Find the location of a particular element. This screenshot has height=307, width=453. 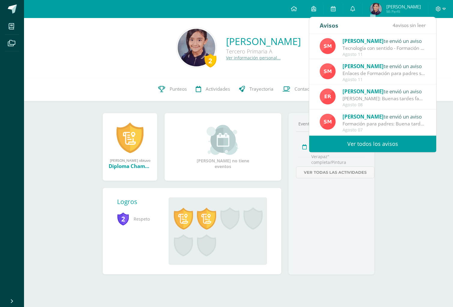

a: Ver todas las actividades is located at coordinates (335, 172).